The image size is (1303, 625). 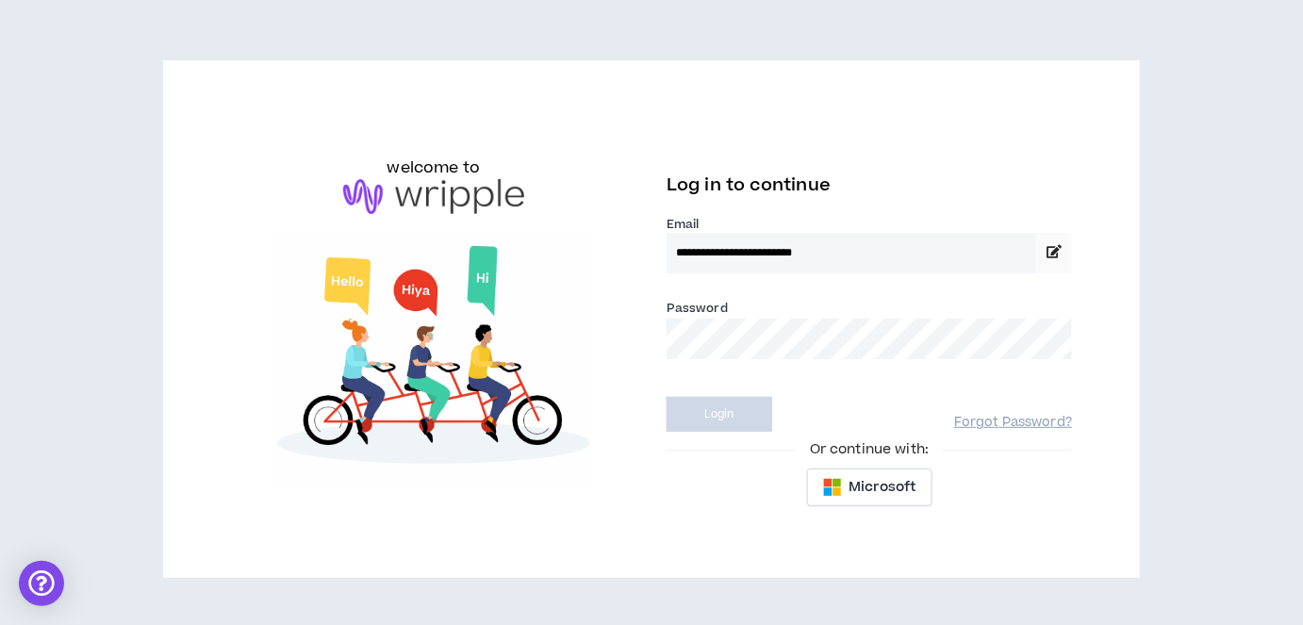 What do you see at coordinates (434, 357) in the screenshot?
I see `img: Welcome to Wripple` at bounding box center [434, 357].